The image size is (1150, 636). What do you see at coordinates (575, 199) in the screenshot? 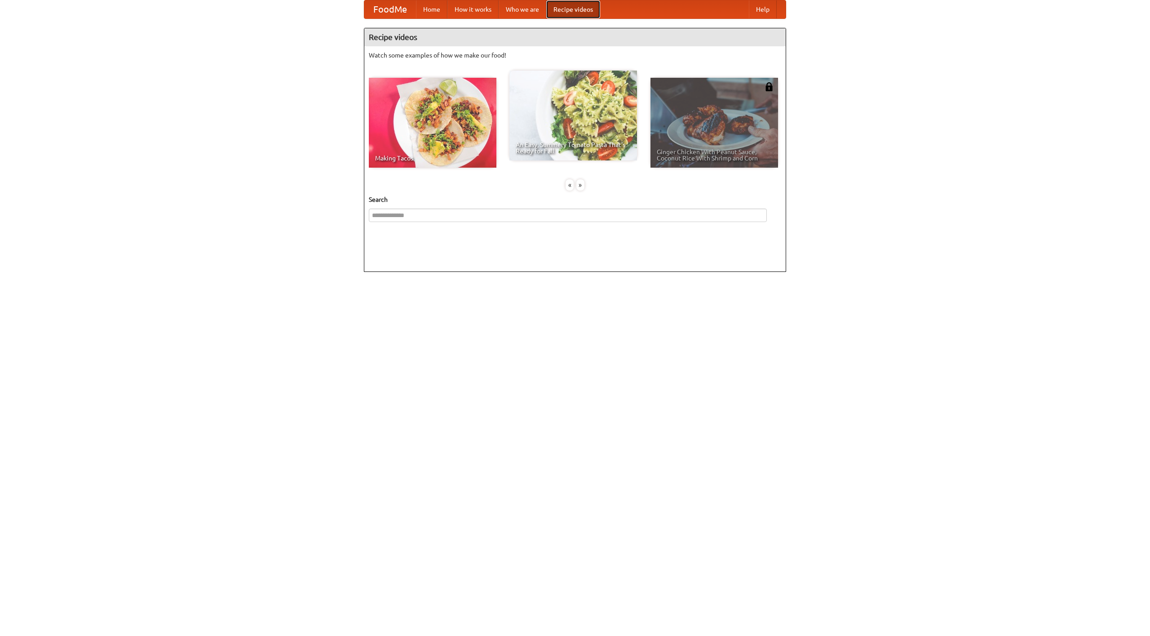
I see `h5: Search` at bounding box center [575, 199].